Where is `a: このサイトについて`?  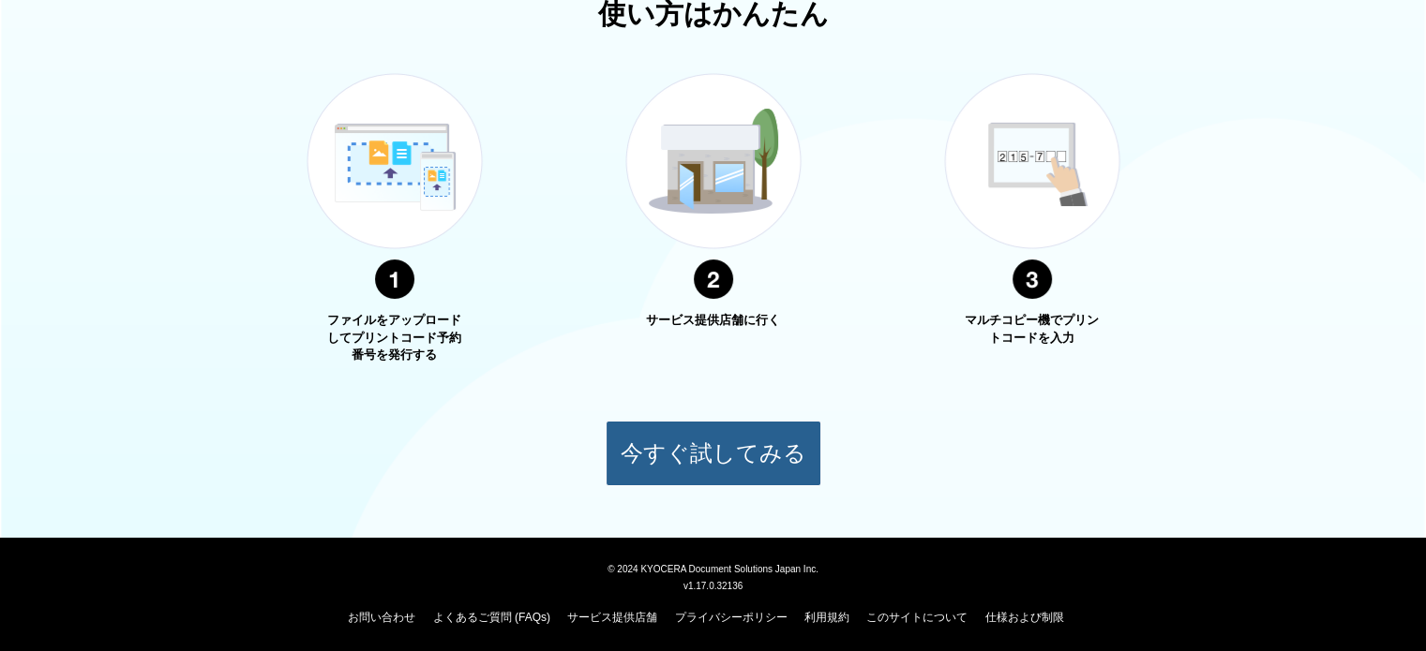
a: このサイトについて is located at coordinates (917, 618).